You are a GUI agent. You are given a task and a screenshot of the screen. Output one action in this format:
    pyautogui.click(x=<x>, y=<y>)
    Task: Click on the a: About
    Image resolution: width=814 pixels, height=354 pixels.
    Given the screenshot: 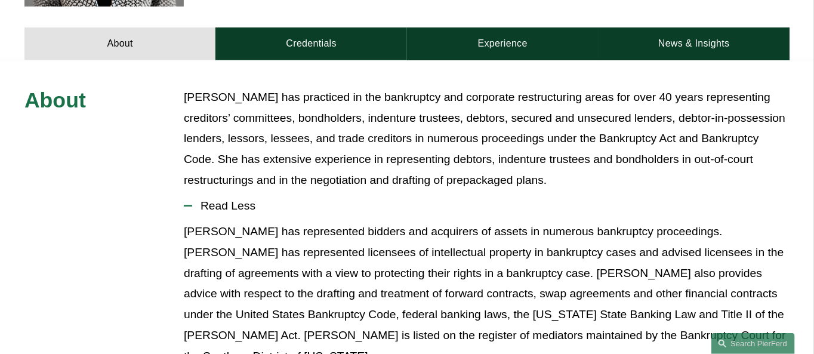 What is the action you would take?
    pyautogui.click(x=120, y=44)
    